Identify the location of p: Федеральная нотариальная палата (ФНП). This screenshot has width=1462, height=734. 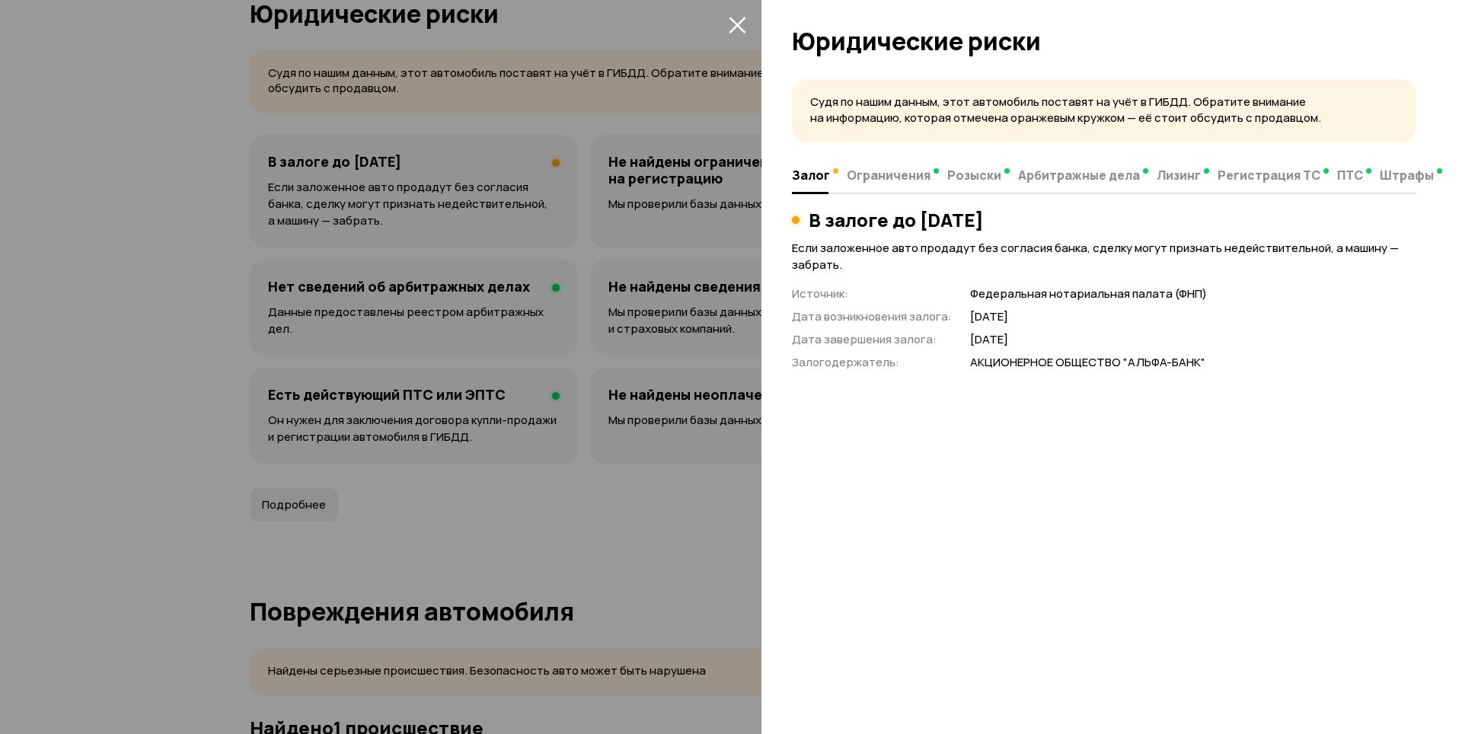
(1194, 294).